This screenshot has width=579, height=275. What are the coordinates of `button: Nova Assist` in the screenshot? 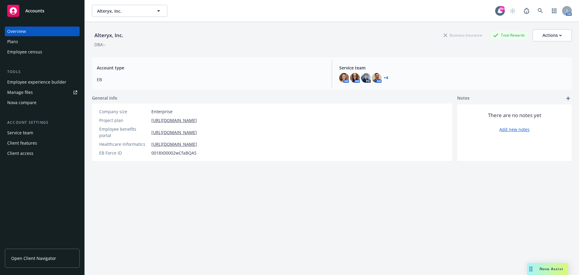 It's located at (548, 269).